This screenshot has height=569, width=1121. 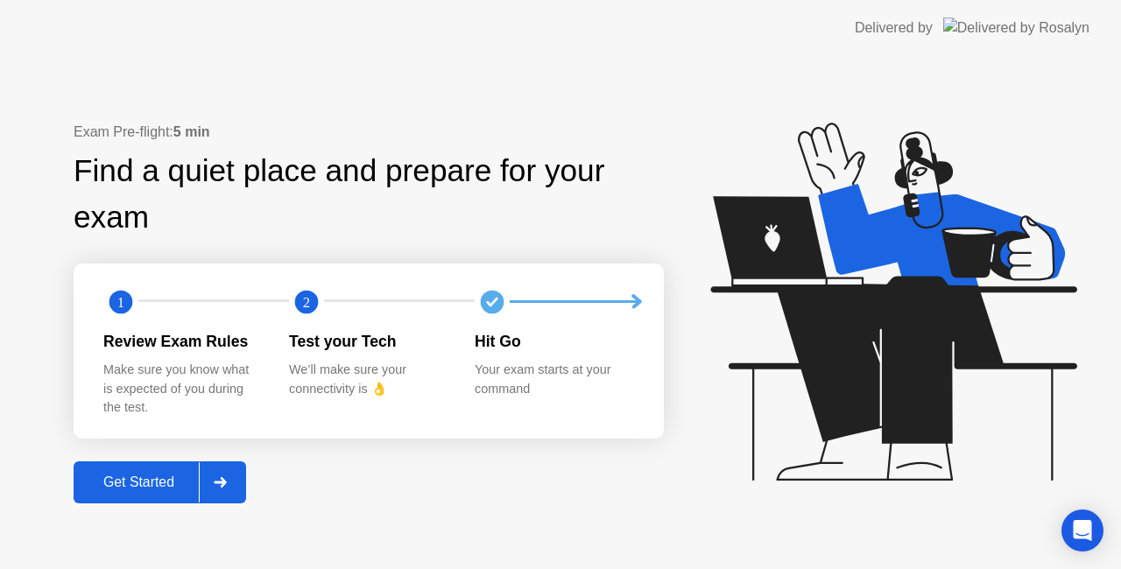 I want to click on text: 2, so click(x=307, y=301).